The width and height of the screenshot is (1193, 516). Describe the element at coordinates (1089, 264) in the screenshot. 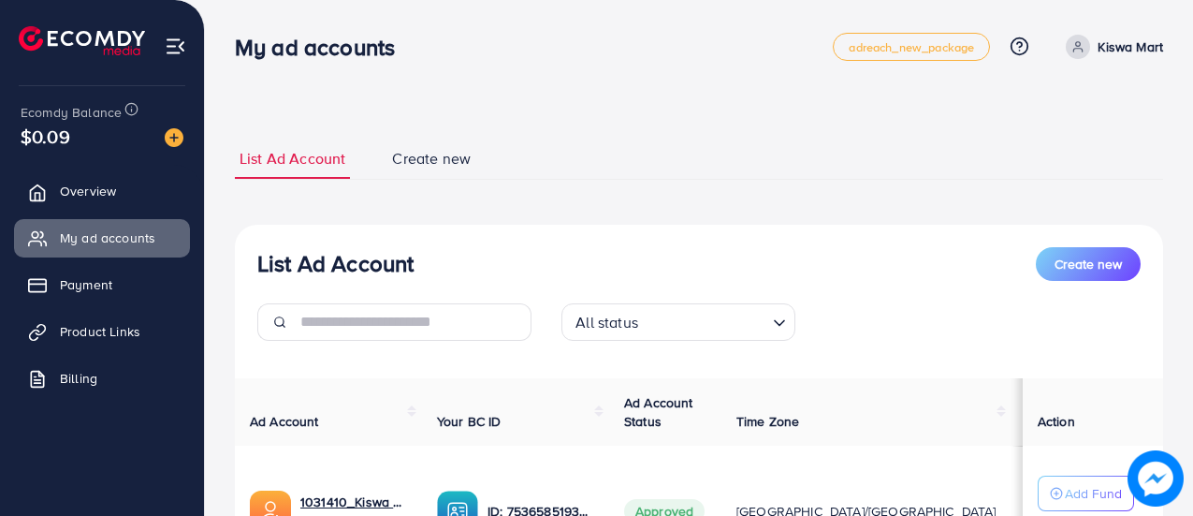

I see `button: Create new` at that location.